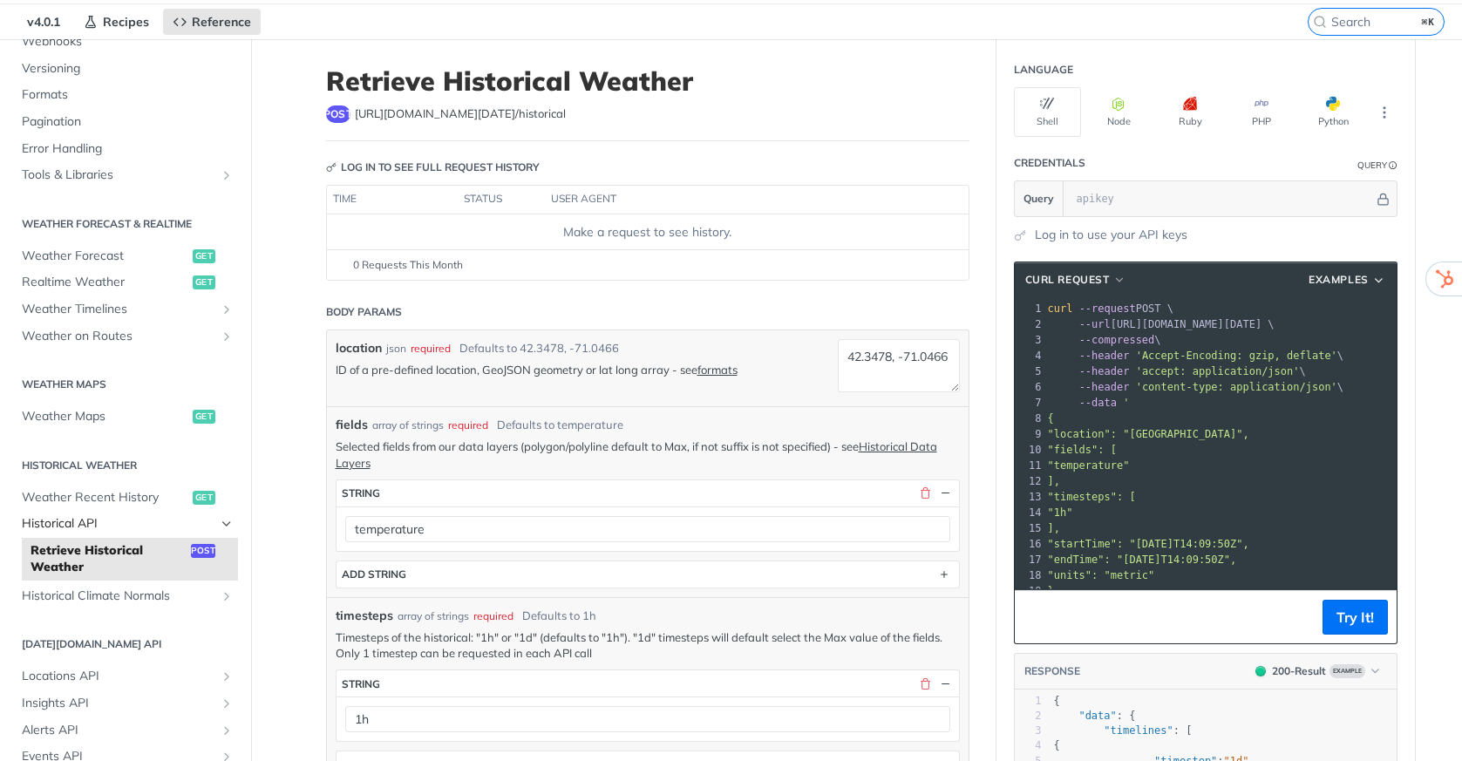 The width and height of the screenshot is (1462, 761). Describe the element at coordinates (433, 617) in the screenshot. I see `div: array of strings` at that location.